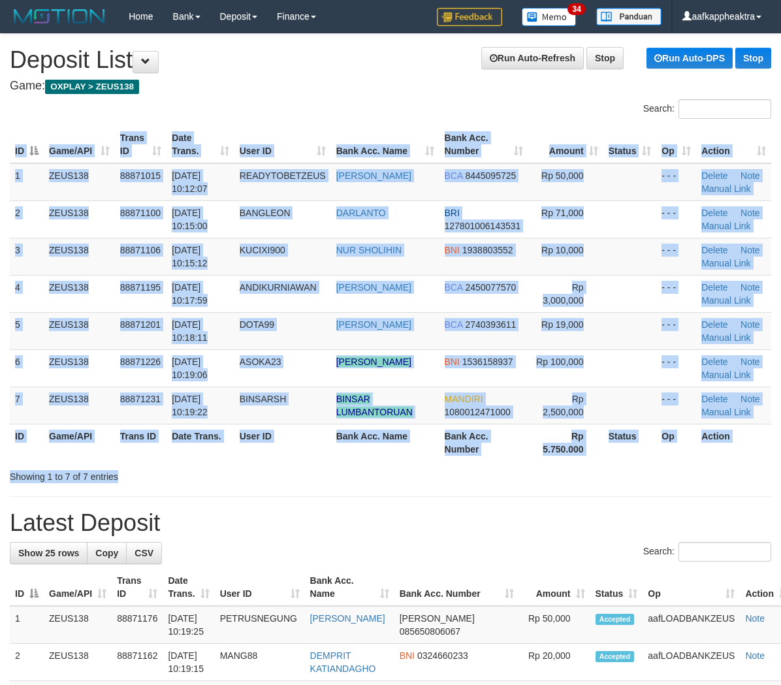  What do you see at coordinates (562, 213) in the screenshot?
I see `span: Rp 71,000` at bounding box center [562, 213].